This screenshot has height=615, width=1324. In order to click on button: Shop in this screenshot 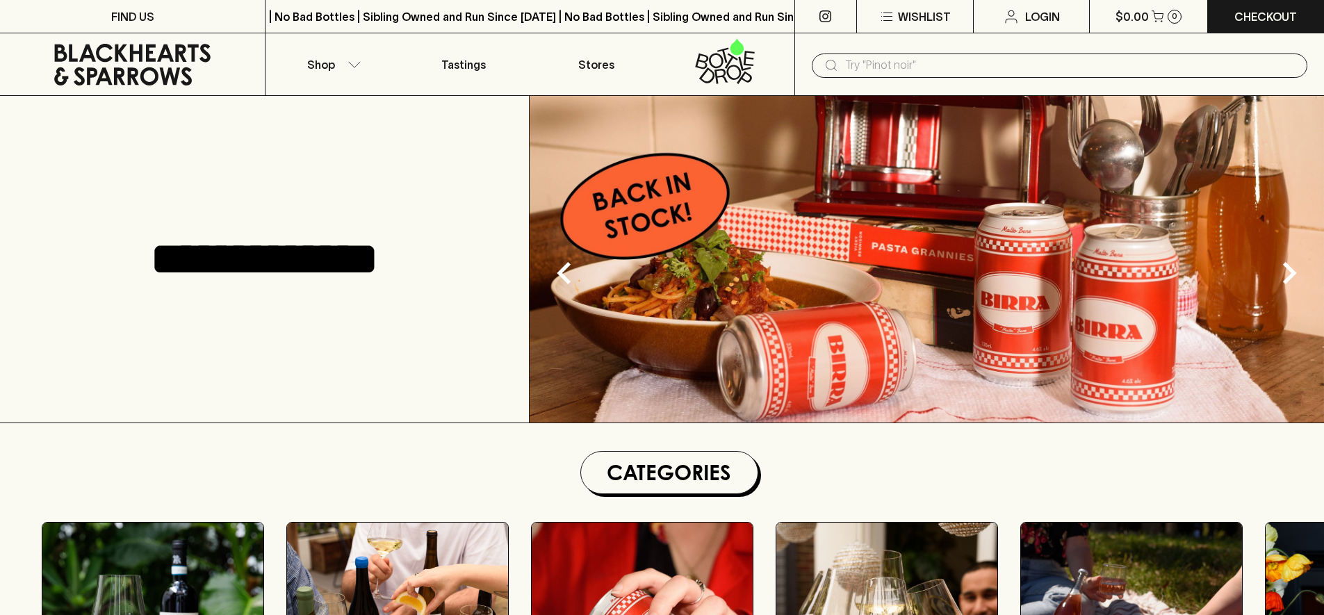, I will do `click(332, 64)`.